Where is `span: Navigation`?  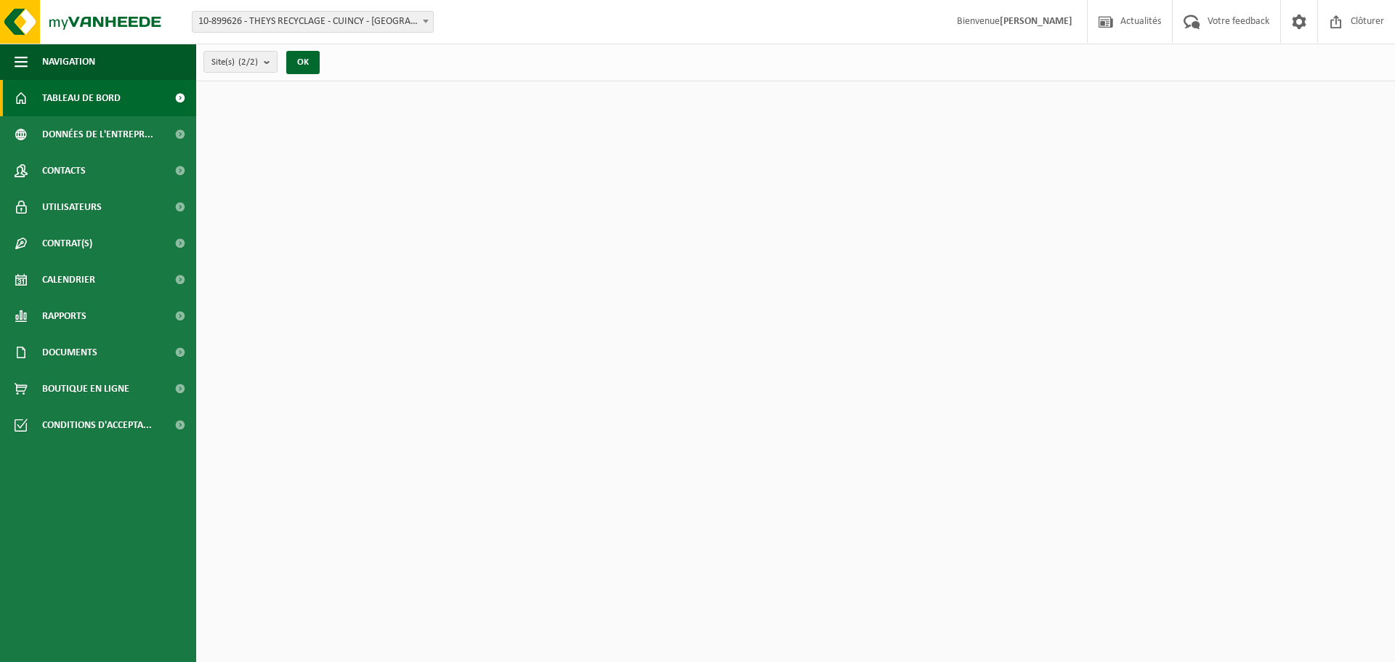 span: Navigation is located at coordinates (68, 62).